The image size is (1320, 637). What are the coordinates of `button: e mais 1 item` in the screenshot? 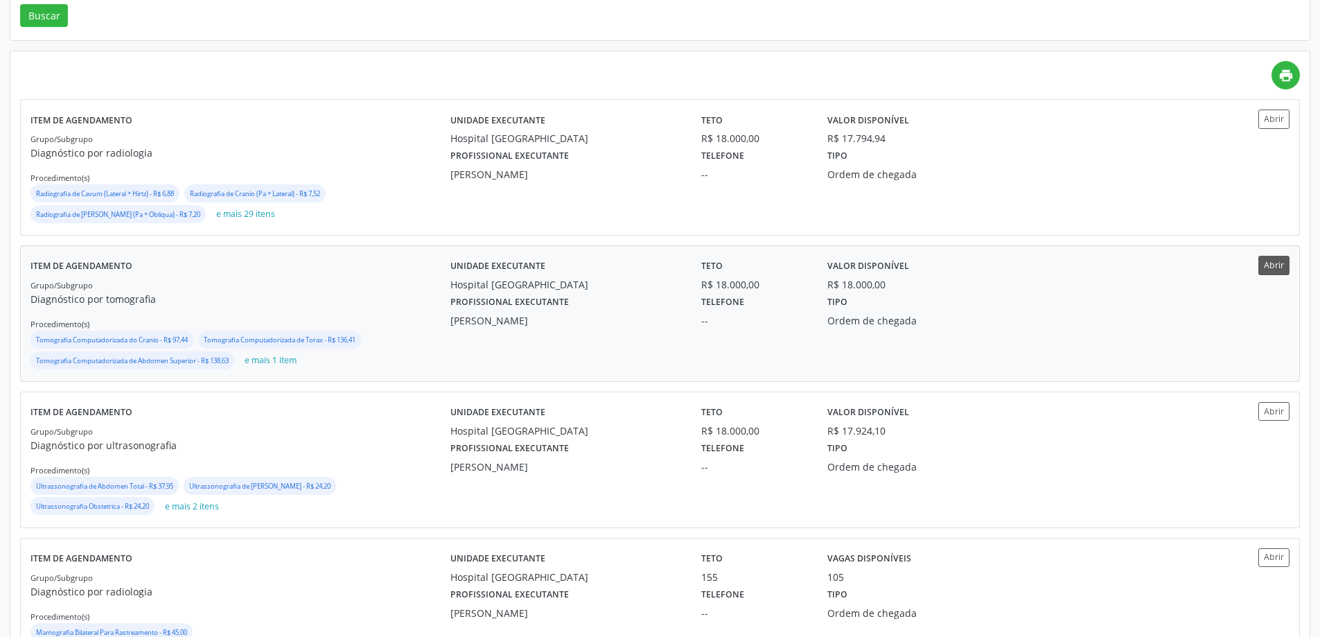 It's located at (270, 360).